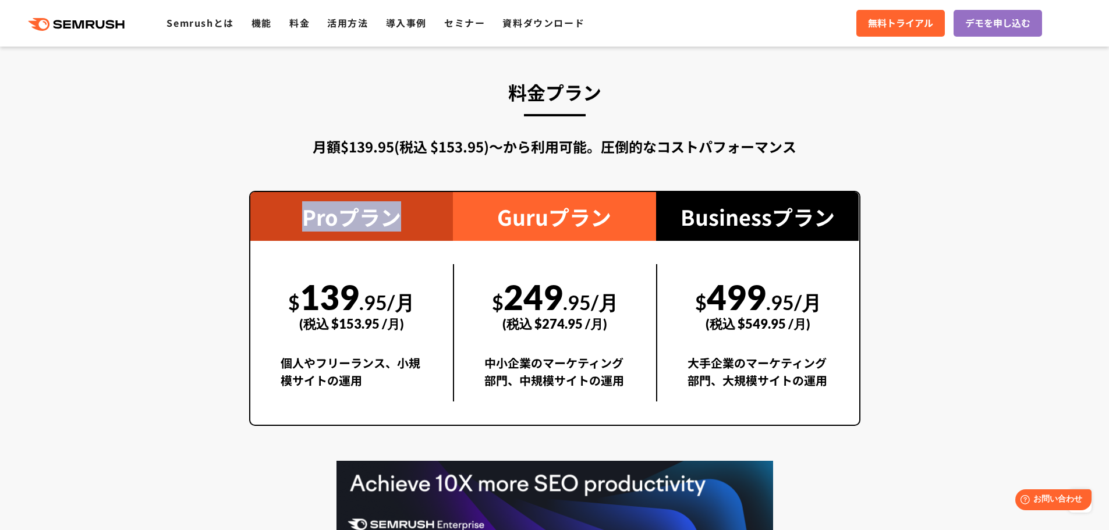  I want to click on div: (税込 $274.95 /月), so click(555, 324).